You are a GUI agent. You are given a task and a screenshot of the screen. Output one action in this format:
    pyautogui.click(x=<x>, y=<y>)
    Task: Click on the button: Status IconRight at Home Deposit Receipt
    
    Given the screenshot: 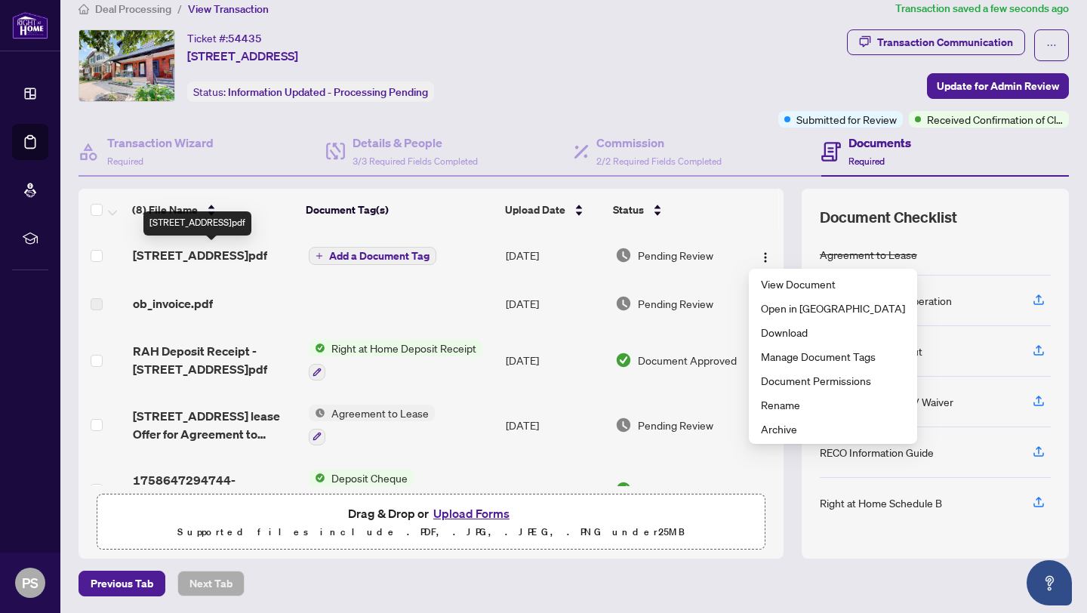 What is the action you would take?
    pyautogui.click(x=395, y=360)
    